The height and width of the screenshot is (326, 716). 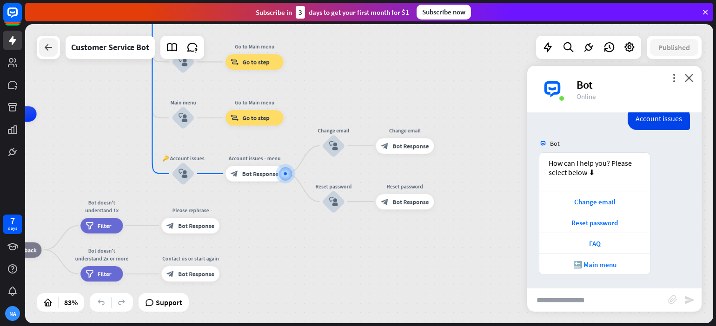 What do you see at coordinates (110, 47) in the screenshot?
I see `div: Customer Service Bot` at bounding box center [110, 47].